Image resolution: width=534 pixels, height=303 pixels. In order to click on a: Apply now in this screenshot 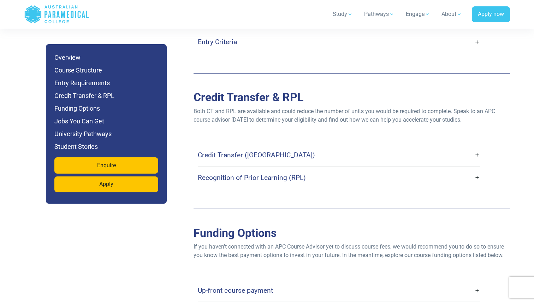, I will do `click(491, 14)`.